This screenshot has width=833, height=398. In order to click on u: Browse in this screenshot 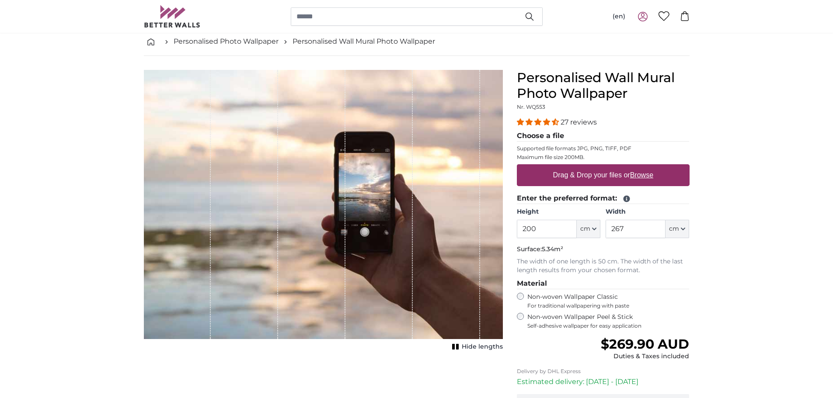, I will do `click(641, 175)`.